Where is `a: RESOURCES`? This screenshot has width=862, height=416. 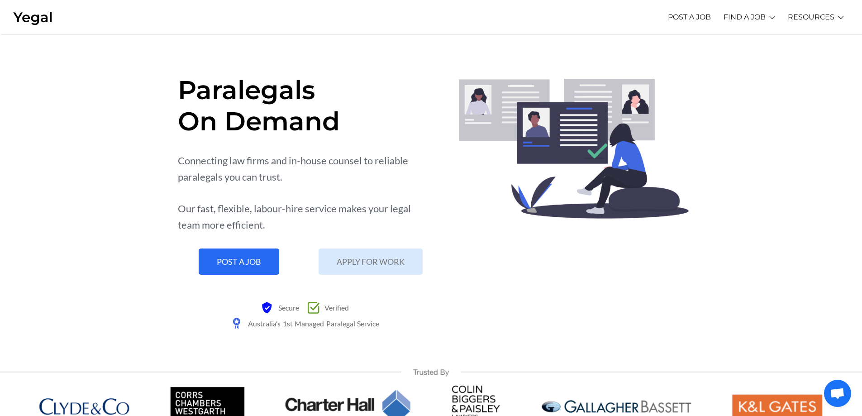 a: RESOURCES is located at coordinates (811, 17).